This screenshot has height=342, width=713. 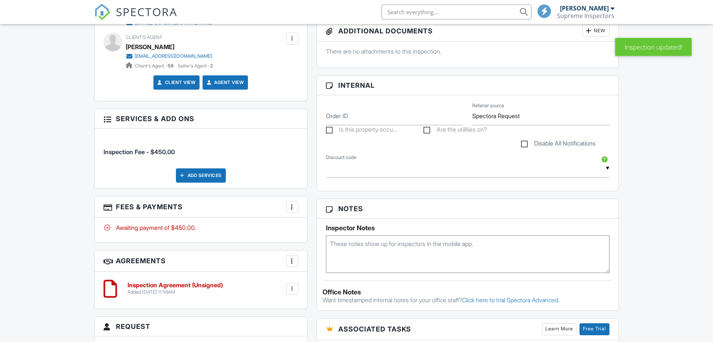 I want to click on a: SPECTORA, so click(x=136, y=18).